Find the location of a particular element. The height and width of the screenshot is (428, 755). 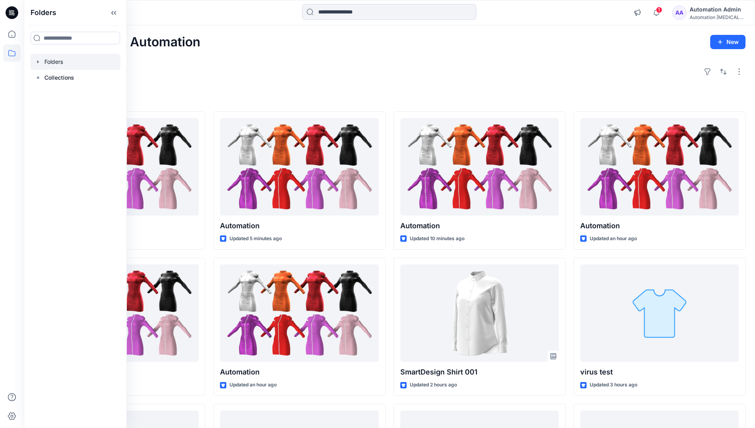

p: Updated 2 hours ago is located at coordinates (433, 385).